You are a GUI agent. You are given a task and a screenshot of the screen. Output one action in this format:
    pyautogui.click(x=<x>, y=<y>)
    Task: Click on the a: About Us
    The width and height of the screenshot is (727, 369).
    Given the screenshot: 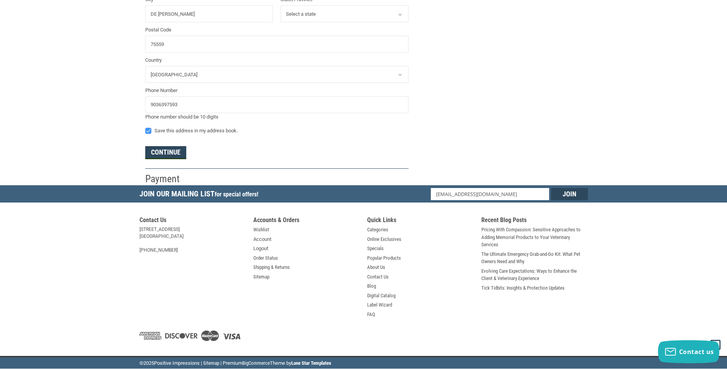 What is the action you would take?
    pyautogui.click(x=376, y=267)
    